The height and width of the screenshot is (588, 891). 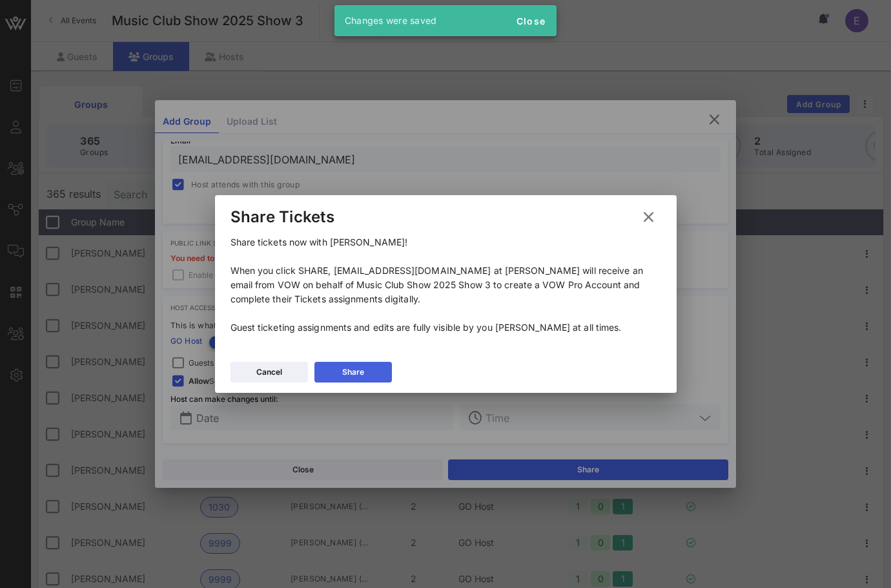 What do you see at coordinates (531, 21) in the screenshot?
I see `button: Close` at bounding box center [531, 21].